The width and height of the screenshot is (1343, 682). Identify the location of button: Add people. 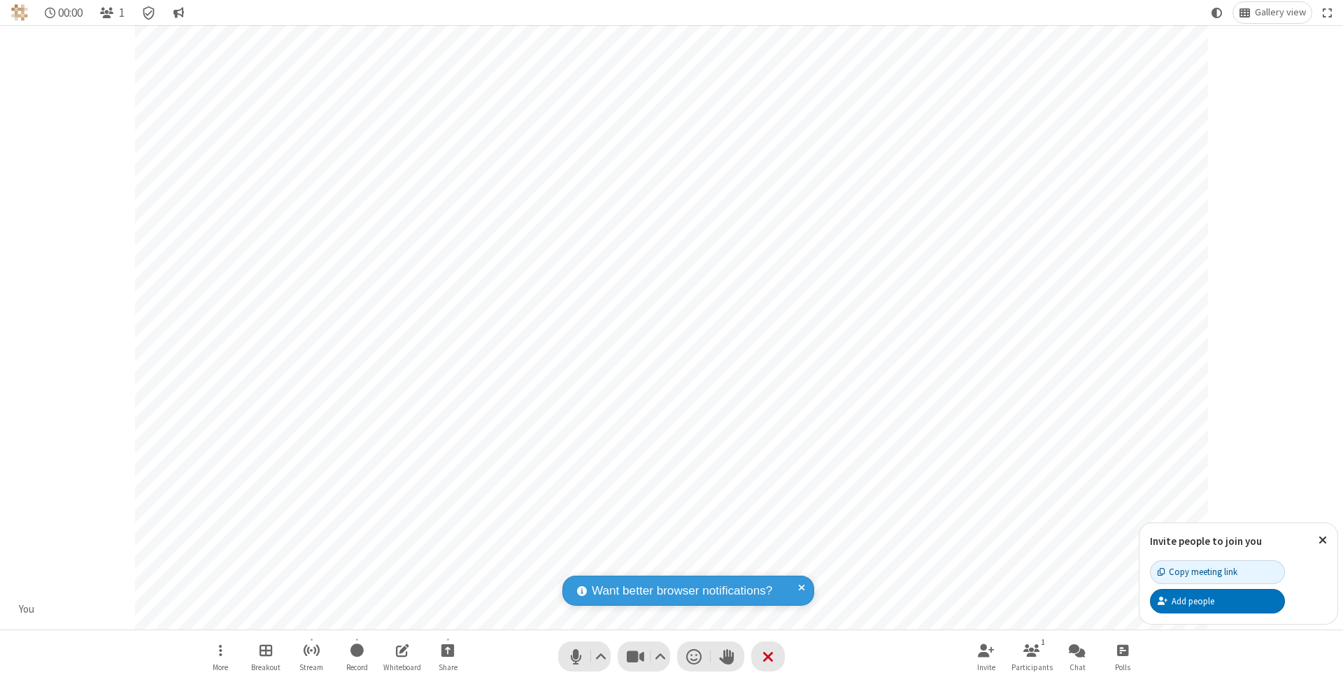
(1217, 601).